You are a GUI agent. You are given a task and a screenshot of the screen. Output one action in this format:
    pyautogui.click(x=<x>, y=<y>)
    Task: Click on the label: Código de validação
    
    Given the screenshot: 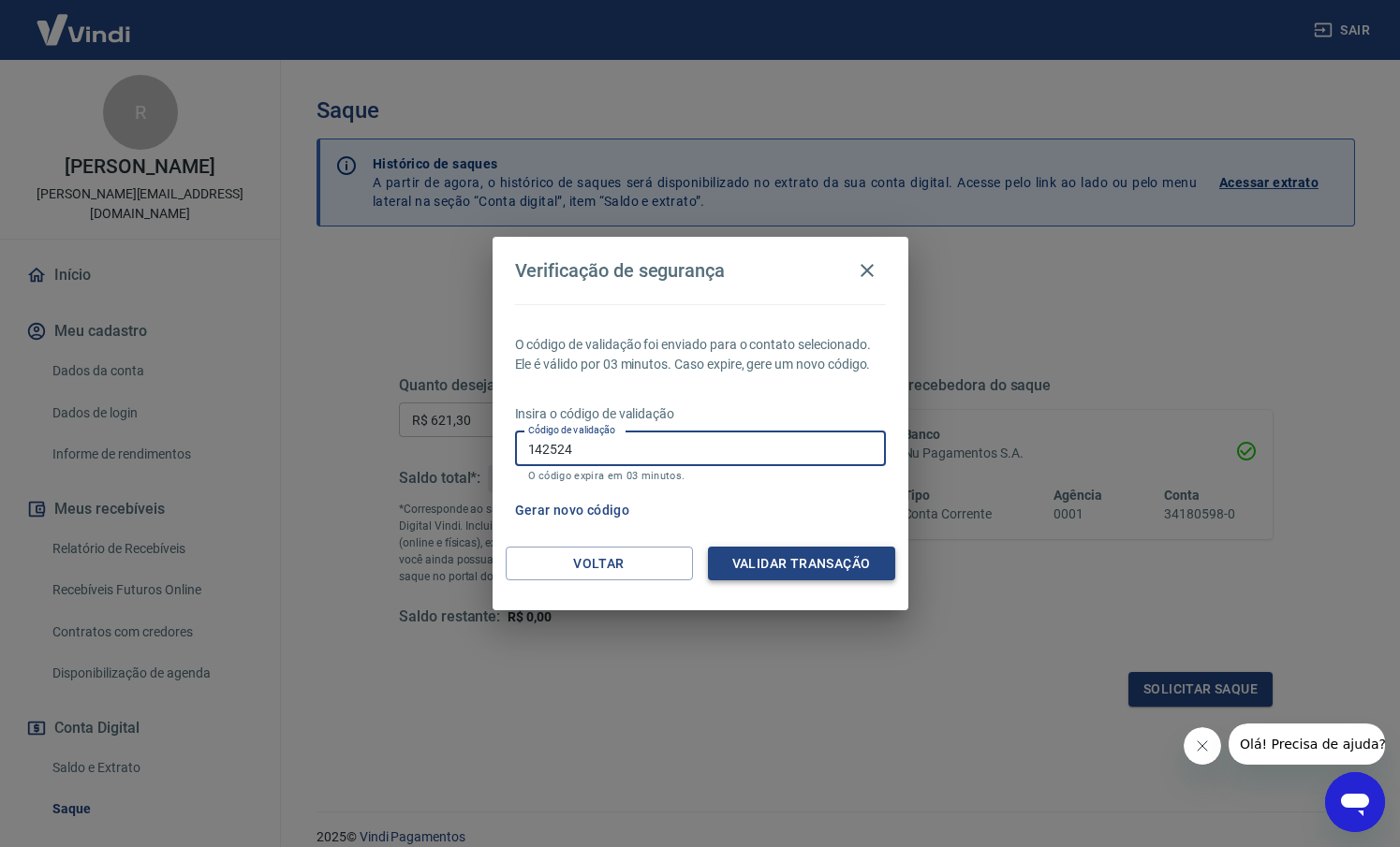 What is the action you would take?
    pyautogui.click(x=571, y=430)
    